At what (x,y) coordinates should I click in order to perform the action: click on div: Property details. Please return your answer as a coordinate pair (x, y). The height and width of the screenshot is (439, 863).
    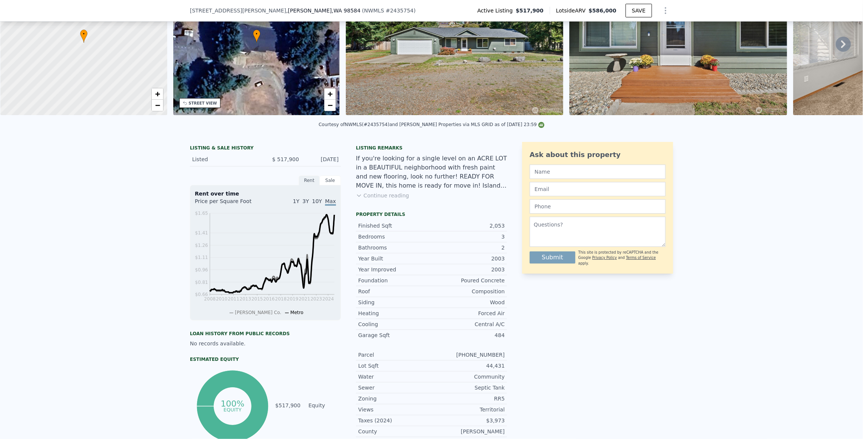
    Looking at the image, I should click on (431, 214).